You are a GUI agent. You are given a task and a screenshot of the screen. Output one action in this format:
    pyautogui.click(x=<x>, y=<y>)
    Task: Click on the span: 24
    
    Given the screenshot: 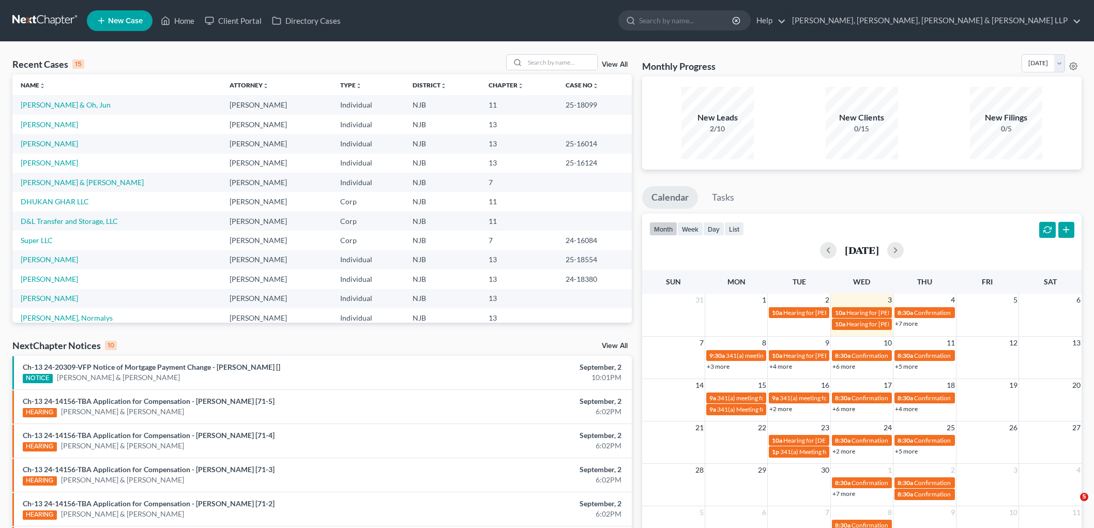 What is the action you would take?
    pyautogui.click(x=888, y=428)
    